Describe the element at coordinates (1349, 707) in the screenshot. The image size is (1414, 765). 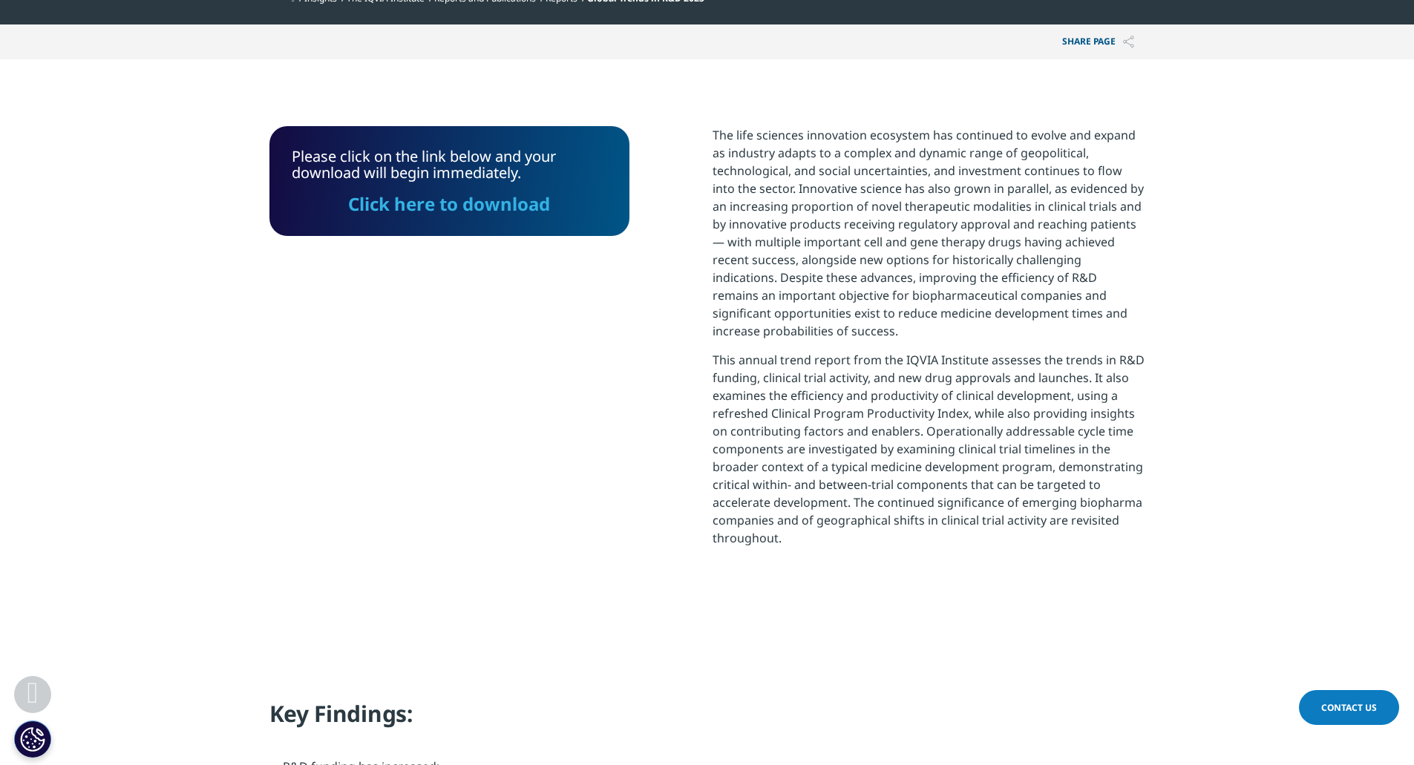
I see `a: Contact Us` at that location.